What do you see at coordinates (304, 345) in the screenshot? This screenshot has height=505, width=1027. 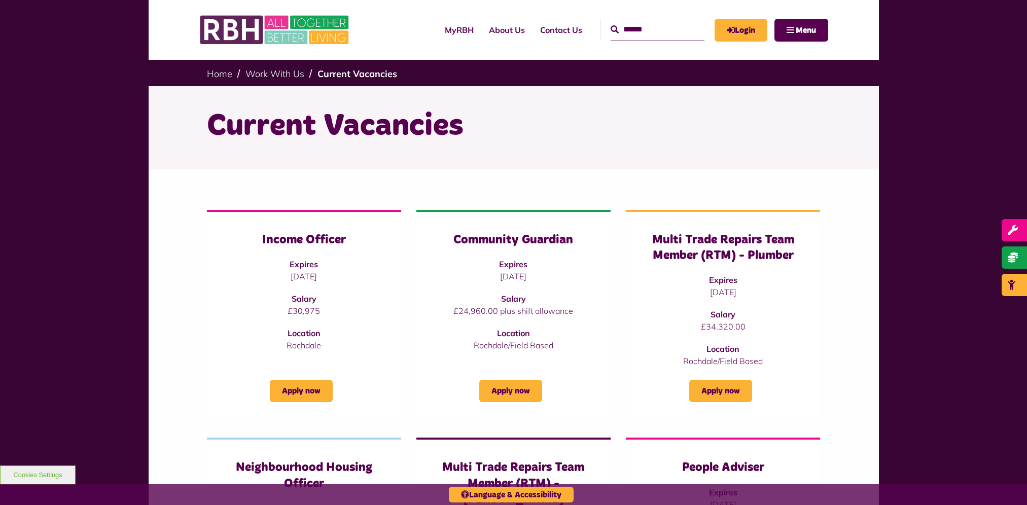 I see `p: Rochdale` at bounding box center [304, 345].